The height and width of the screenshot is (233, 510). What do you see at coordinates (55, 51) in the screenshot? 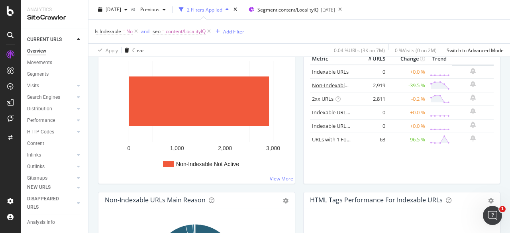
I see `a: Overview` at bounding box center [55, 51].